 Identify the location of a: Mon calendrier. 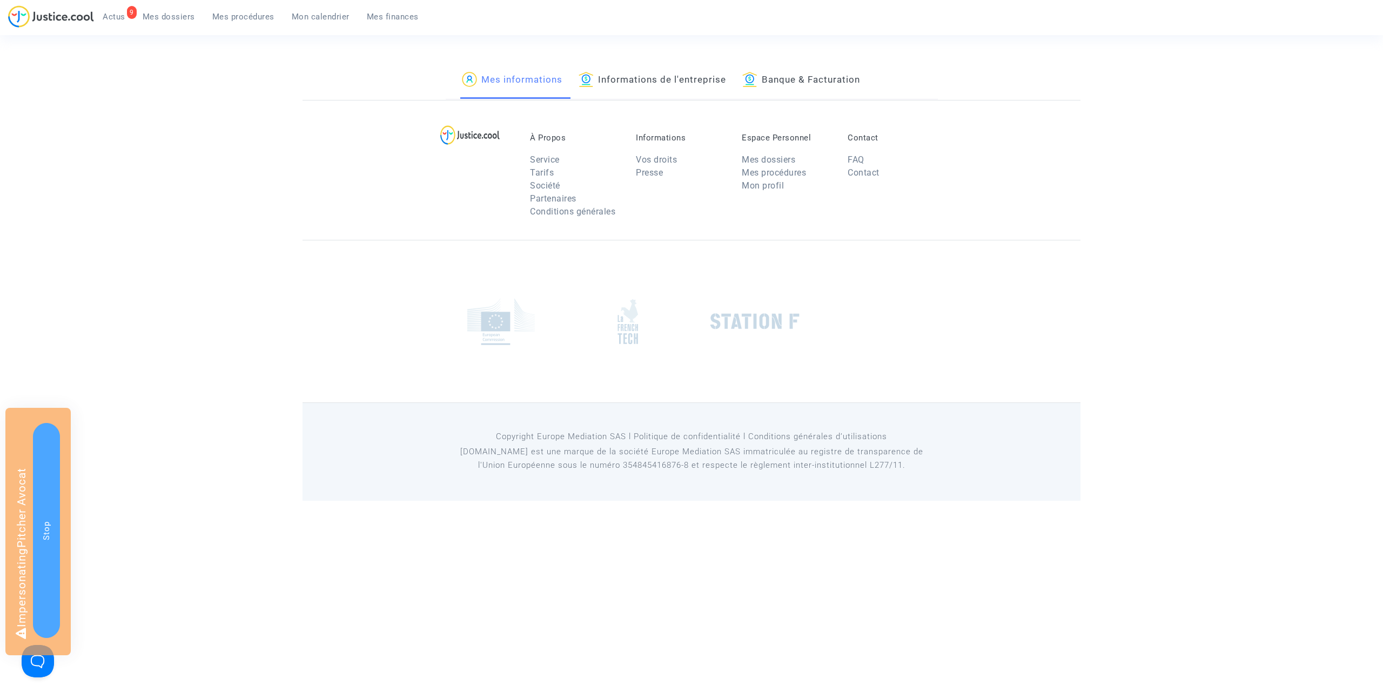
(320, 17).